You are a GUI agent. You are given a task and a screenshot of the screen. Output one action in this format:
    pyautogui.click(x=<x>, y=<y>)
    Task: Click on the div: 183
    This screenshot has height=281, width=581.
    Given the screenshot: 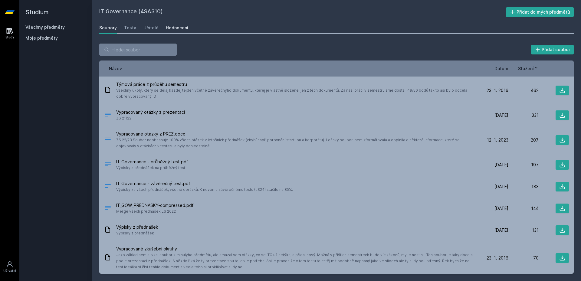 What is the action you would take?
    pyautogui.click(x=524, y=187)
    